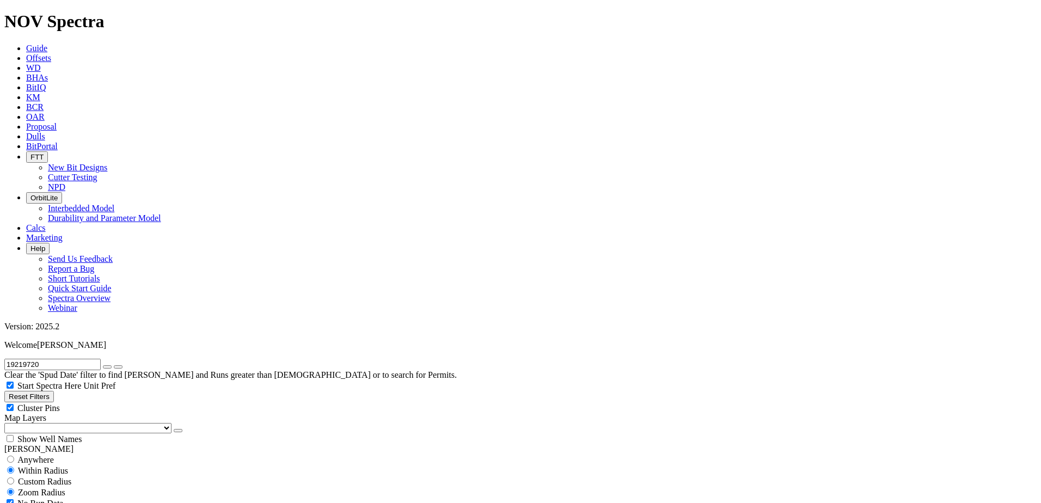 This screenshot has width=1041, height=503. Describe the element at coordinates (36, 87) in the screenshot. I see `a: BitIQ` at that location.